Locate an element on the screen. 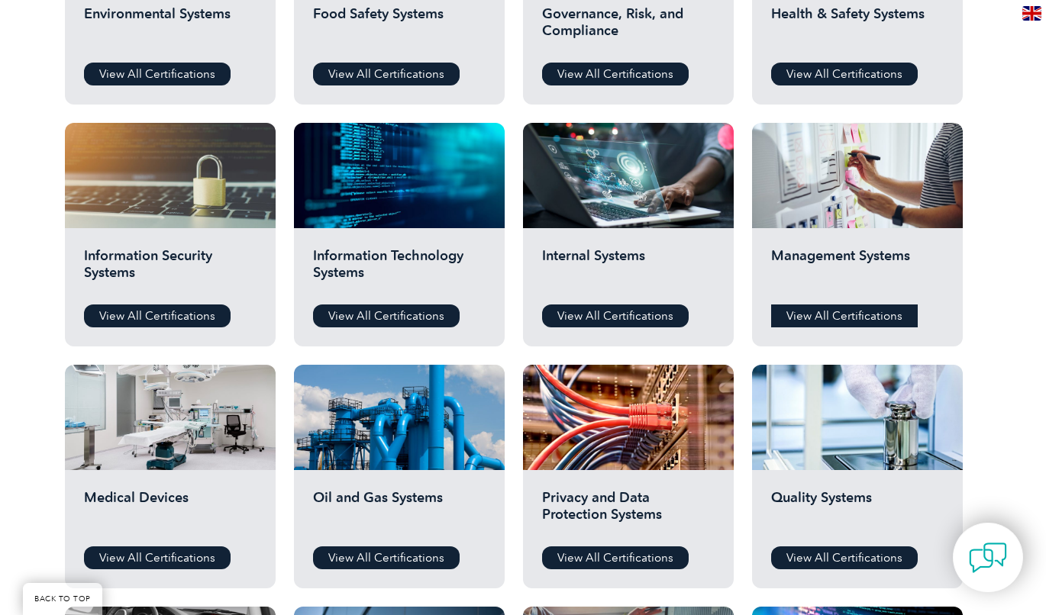  h2: Quality Systems is located at coordinates (857, 512).